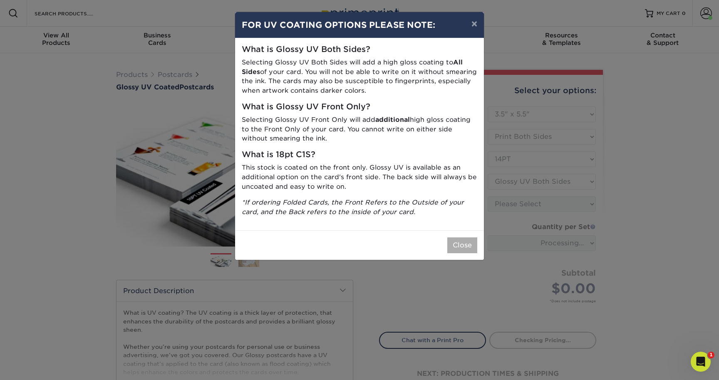 This screenshot has height=380, width=719. What do you see at coordinates (711, 356) in the screenshot?
I see `span: 1` at bounding box center [711, 356].